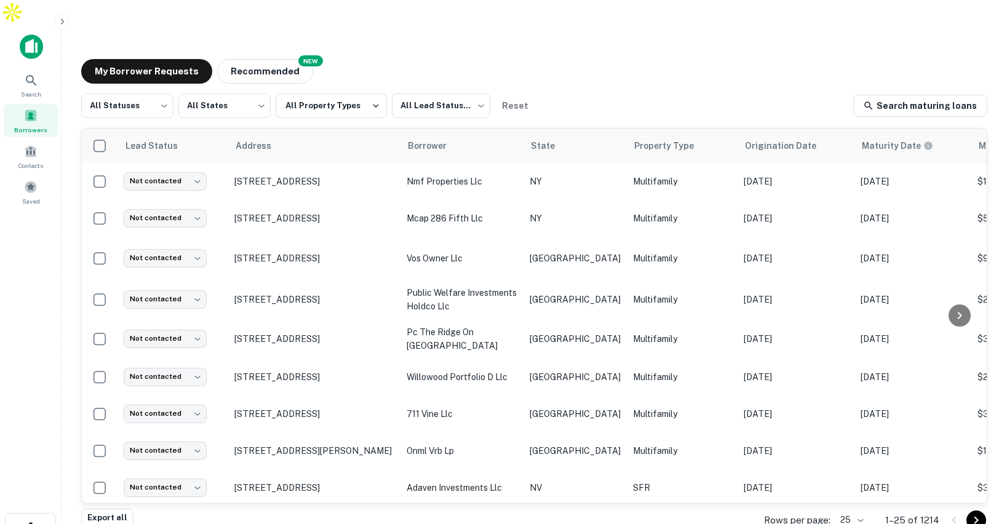 The width and height of the screenshot is (1007, 524). Describe the element at coordinates (265, 71) in the screenshot. I see `button: Recommended` at that location.